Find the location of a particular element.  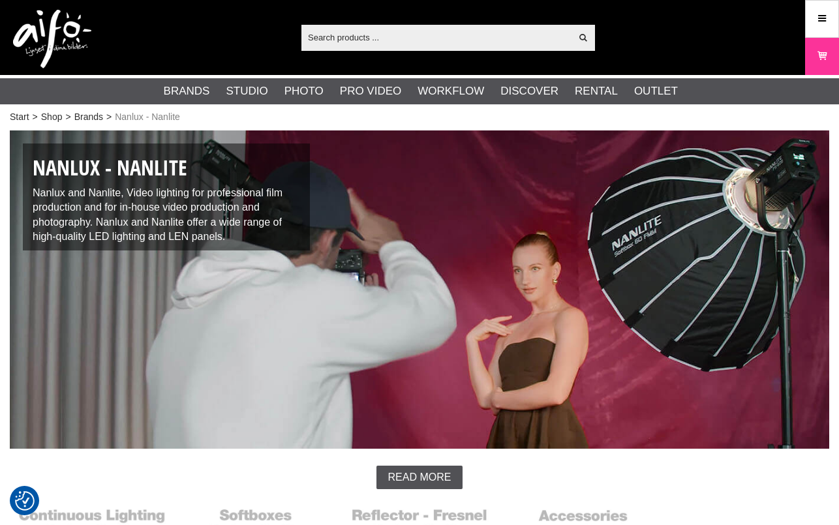

input: Search products ... is located at coordinates (436, 37).